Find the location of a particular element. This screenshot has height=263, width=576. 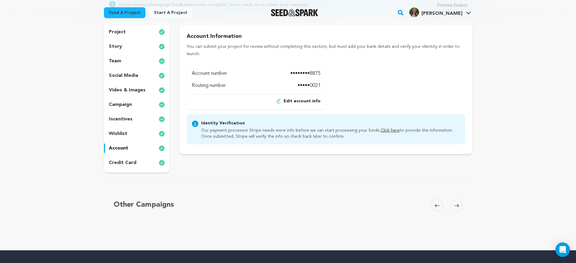

a: KShae R.'s Profile is located at coordinates (440, 12).